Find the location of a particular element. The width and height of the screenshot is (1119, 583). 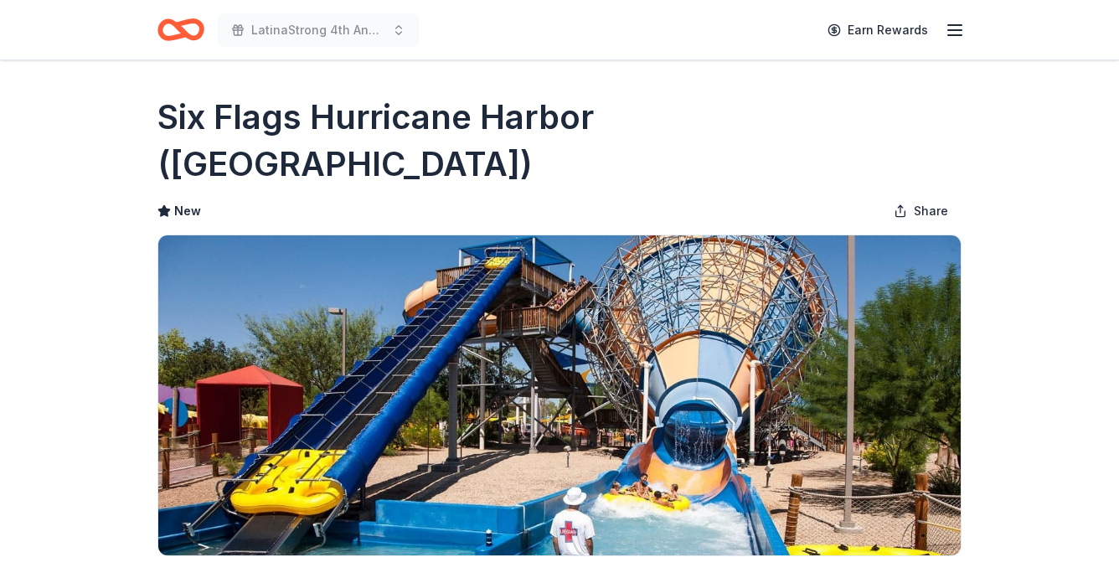

button: Share is located at coordinates (920, 211).